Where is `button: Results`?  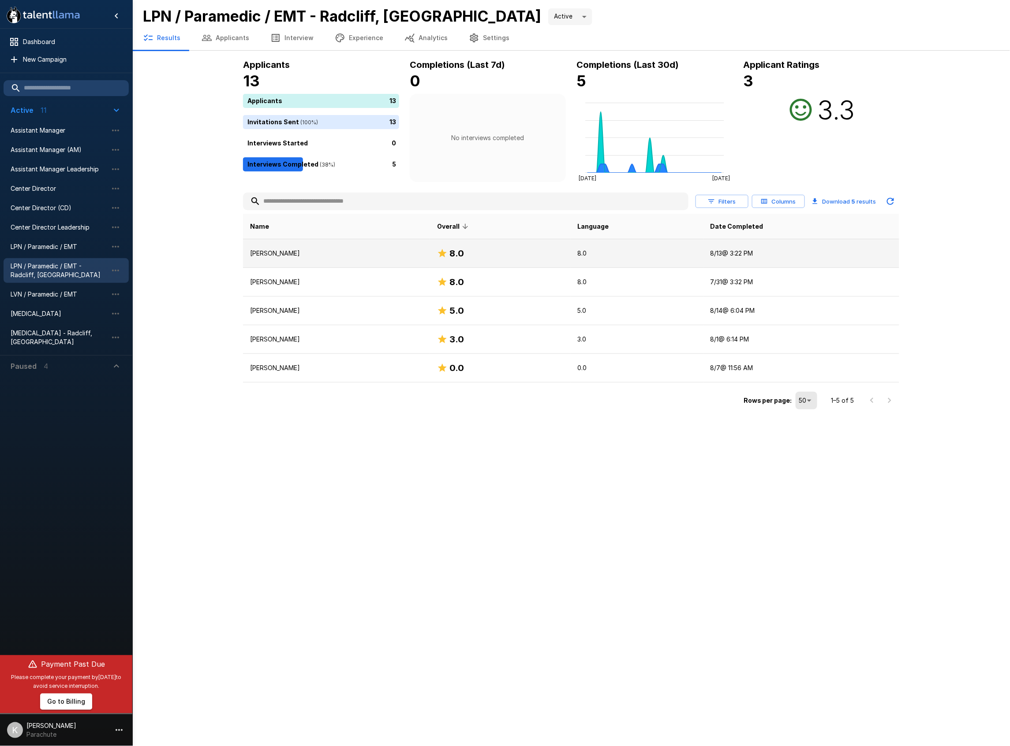
button: Results is located at coordinates (161, 38).